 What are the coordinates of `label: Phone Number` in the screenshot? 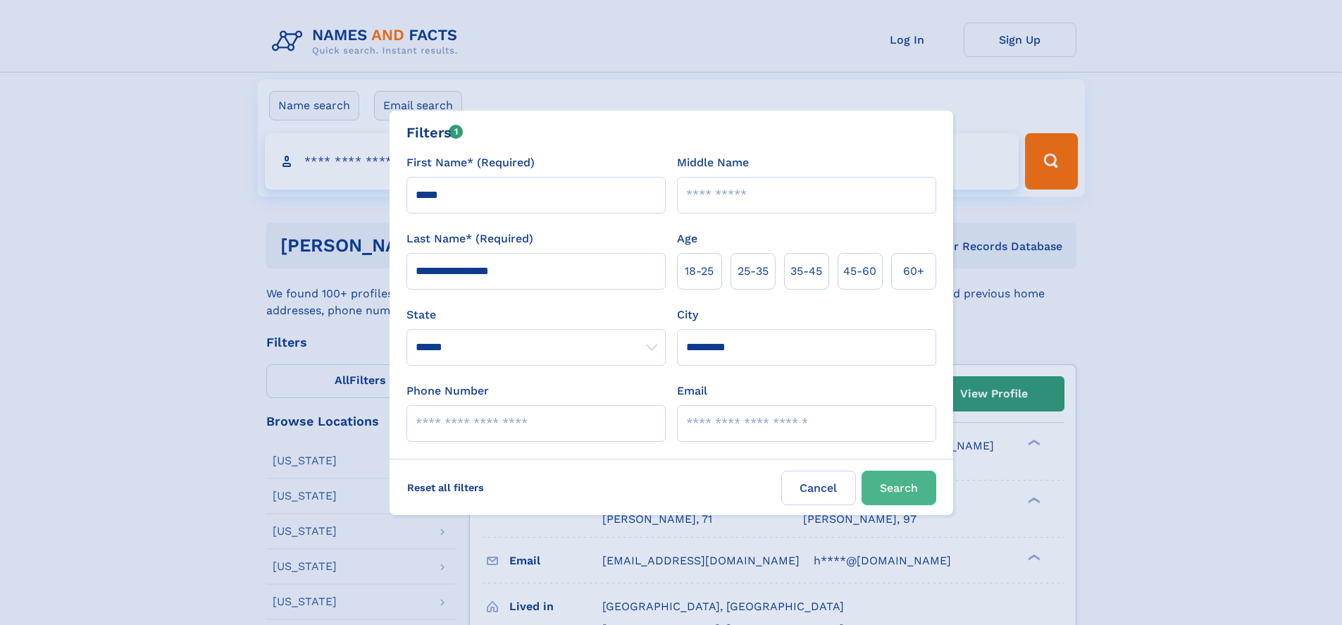 It's located at (447, 391).